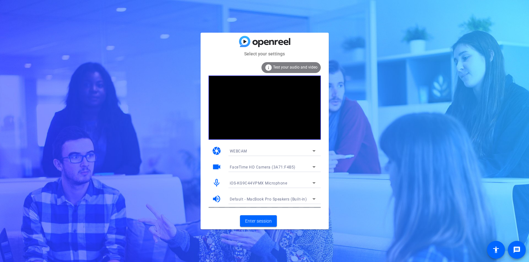 This screenshot has height=262, width=529. Describe the element at coordinates (259, 183) in the screenshot. I see `span: iOS-KG9C44VPMX Microphone` at that location.